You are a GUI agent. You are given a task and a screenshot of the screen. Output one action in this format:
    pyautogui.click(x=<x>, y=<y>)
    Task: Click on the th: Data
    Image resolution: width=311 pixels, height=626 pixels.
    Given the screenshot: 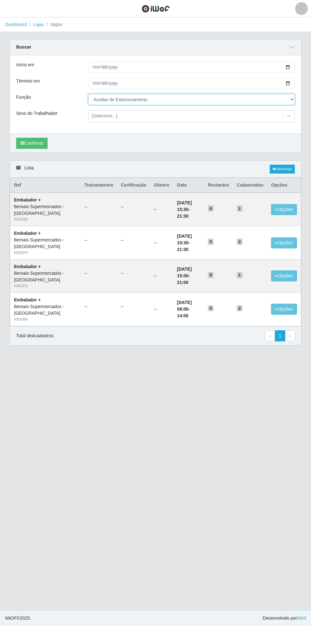 What is the action you would take?
    pyautogui.click(x=188, y=185)
    